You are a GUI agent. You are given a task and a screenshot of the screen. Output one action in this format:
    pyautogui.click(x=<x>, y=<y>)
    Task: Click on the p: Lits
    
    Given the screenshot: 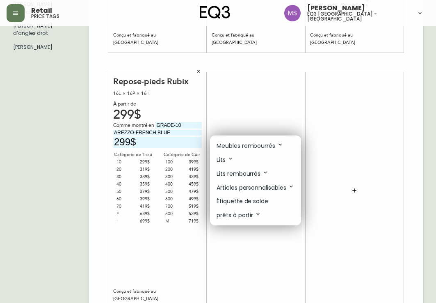 What is the action you would take?
    pyautogui.click(x=225, y=160)
    